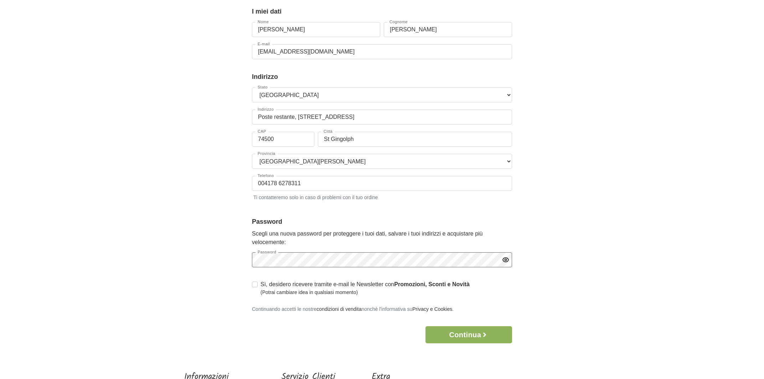 This screenshot has width=764, height=379. Describe the element at coordinates (266, 175) in the screenshot. I see `label: Telefono` at that location.